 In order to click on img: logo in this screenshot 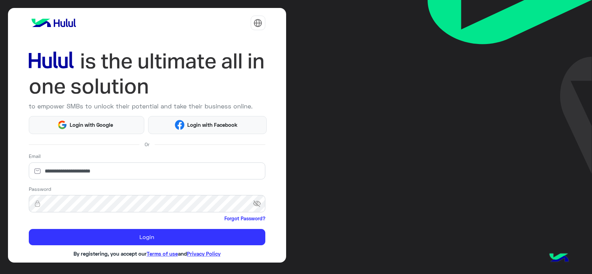, I will do `click(54, 23)`.